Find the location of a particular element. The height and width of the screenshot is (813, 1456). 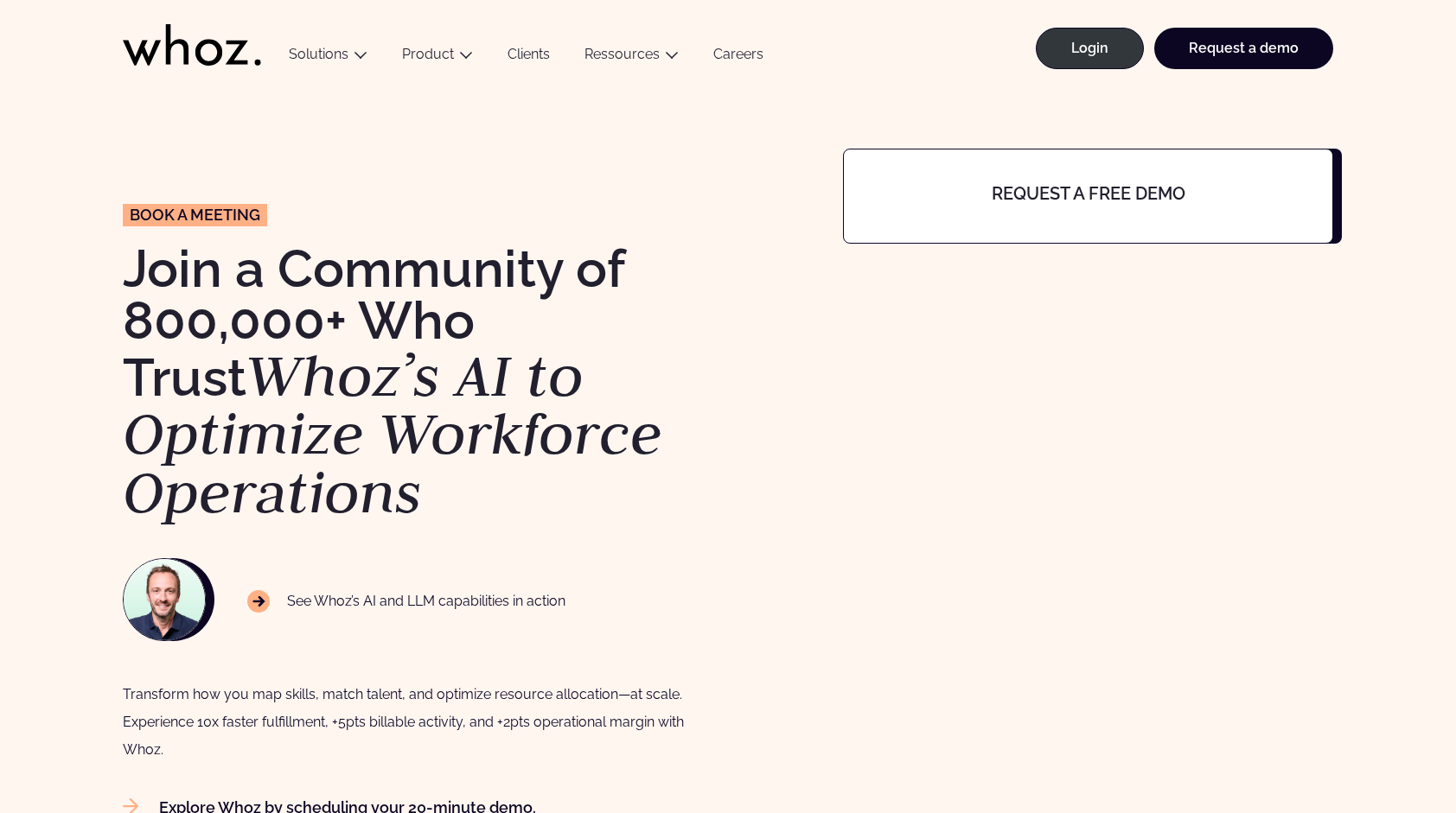

button: Product is located at coordinates (437, 57).